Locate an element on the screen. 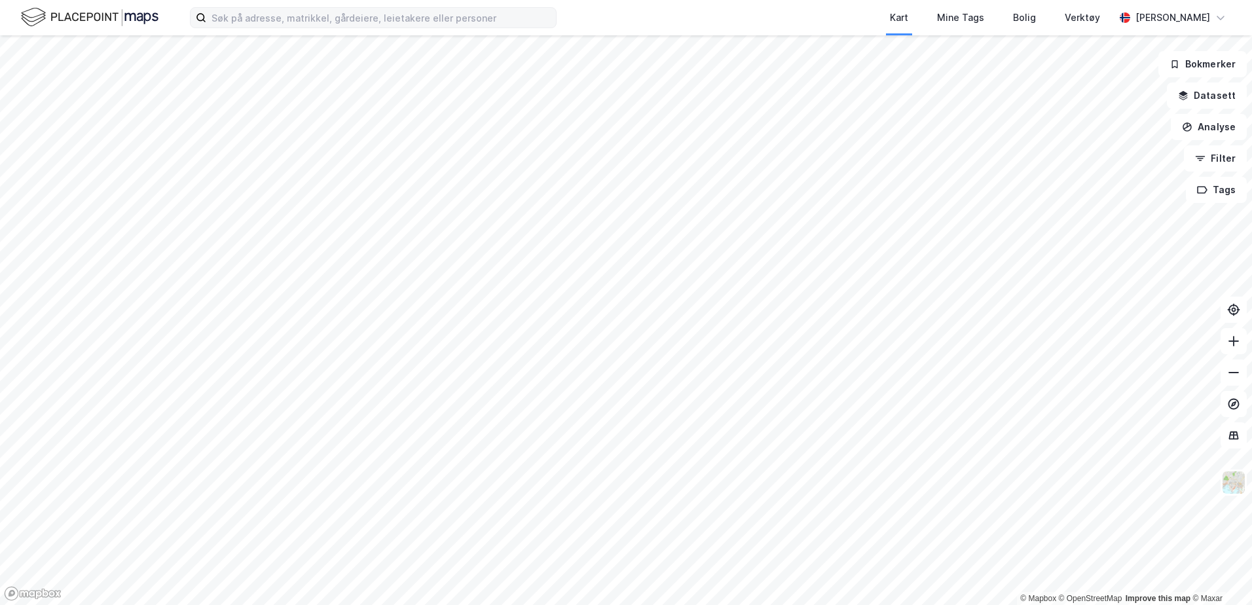  div: Verktøy is located at coordinates (1083, 18).